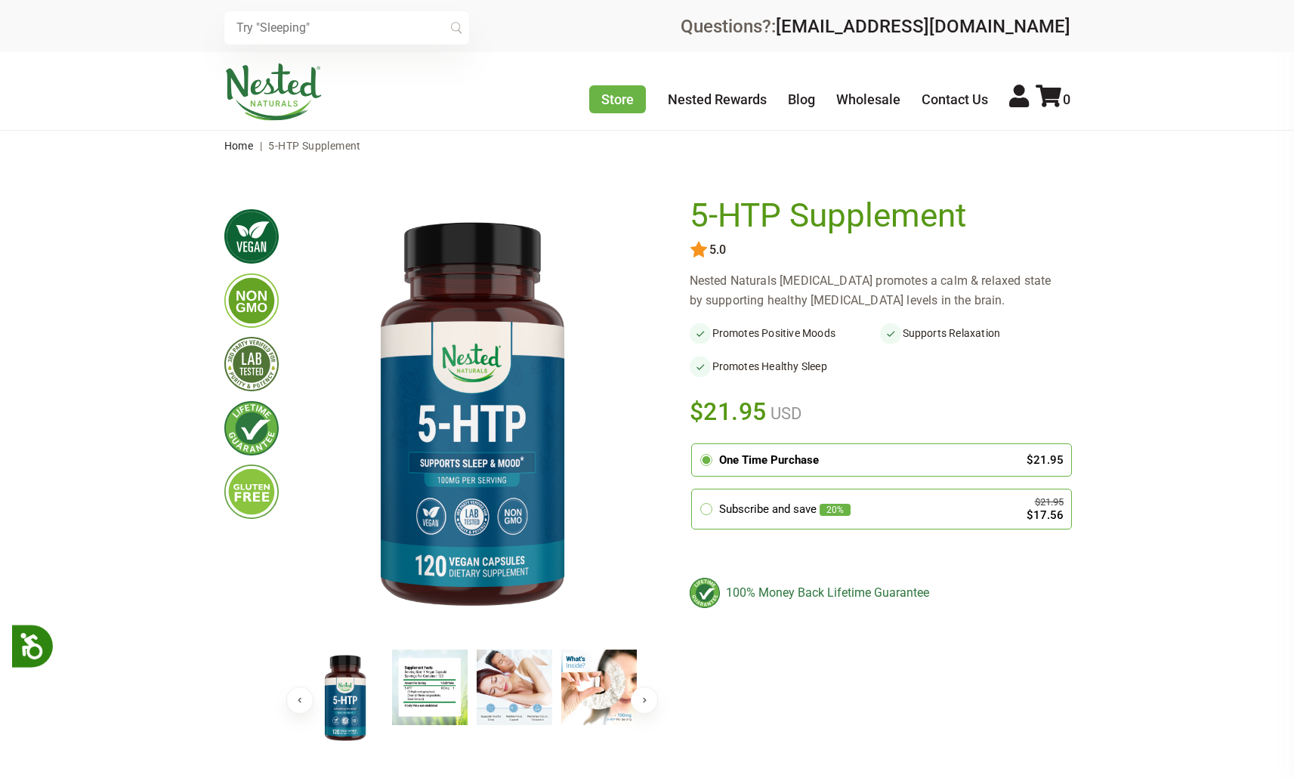 The height and width of the screenshot is (778, 1294). What do you see at coordinates (273, 92) in the screenshot?
I see `img: Nested Naturals` at bounding box center [273, 92].